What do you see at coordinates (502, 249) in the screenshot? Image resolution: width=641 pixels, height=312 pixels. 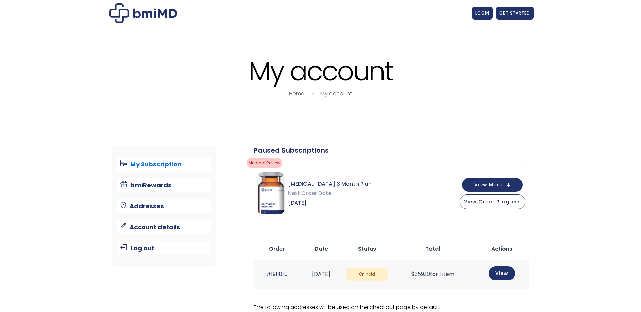 I see `span: Actions` at bounding box center [502, 249].